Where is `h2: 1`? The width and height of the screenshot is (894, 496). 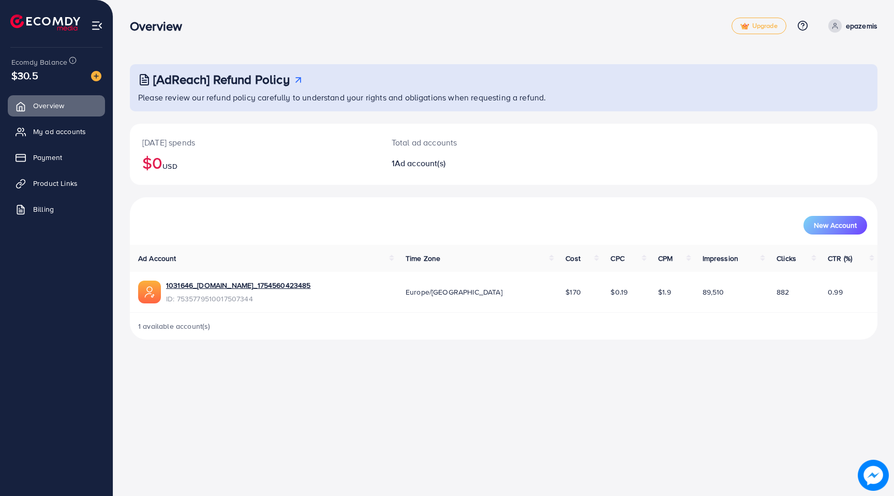 h2: 1 is located at coordinates (472, 163).